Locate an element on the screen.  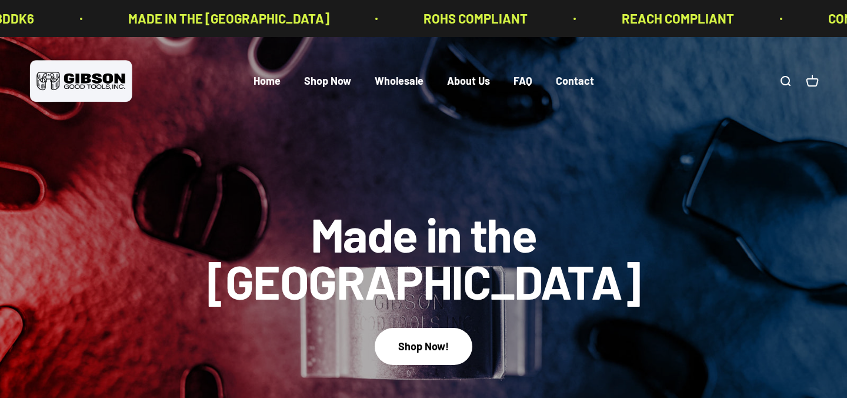
p: CAGE CODE 8DDK6 is located at coordinates (305, 18).